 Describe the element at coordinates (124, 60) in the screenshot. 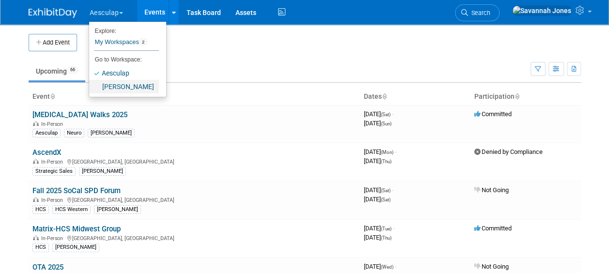

I see `li: Go to Workspace:` at that location.